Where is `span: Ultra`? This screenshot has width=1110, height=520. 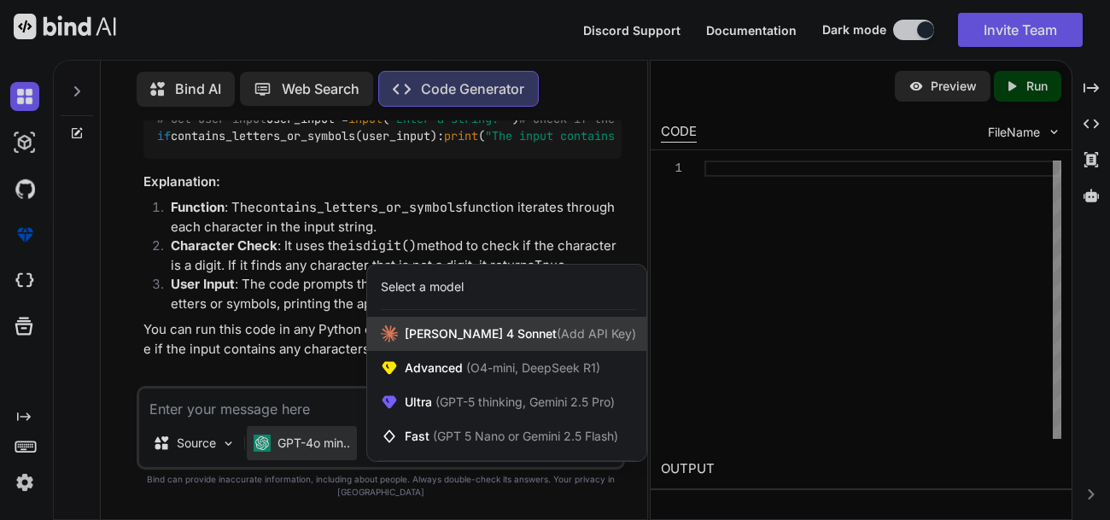 span: Ultra is located at coordinates (510, 402).